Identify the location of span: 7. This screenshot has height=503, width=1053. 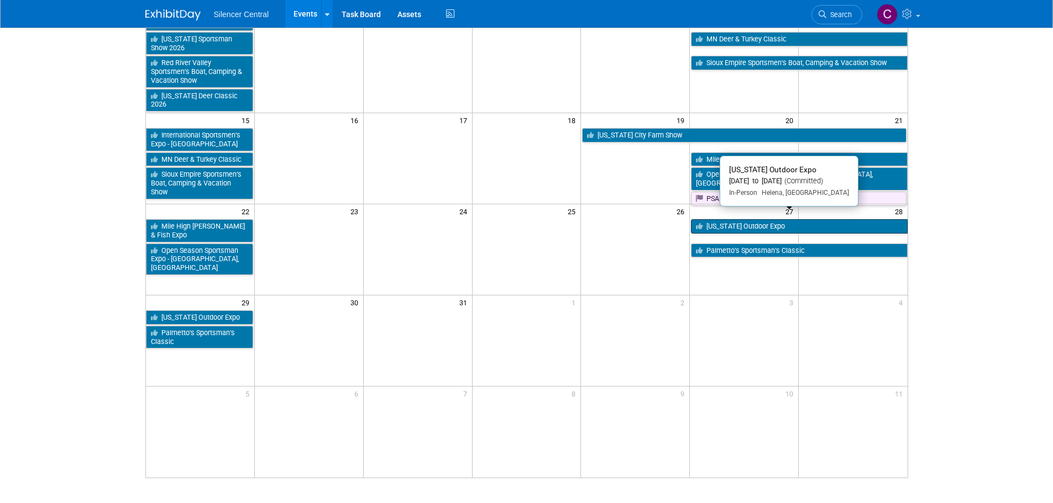
(467, 393).